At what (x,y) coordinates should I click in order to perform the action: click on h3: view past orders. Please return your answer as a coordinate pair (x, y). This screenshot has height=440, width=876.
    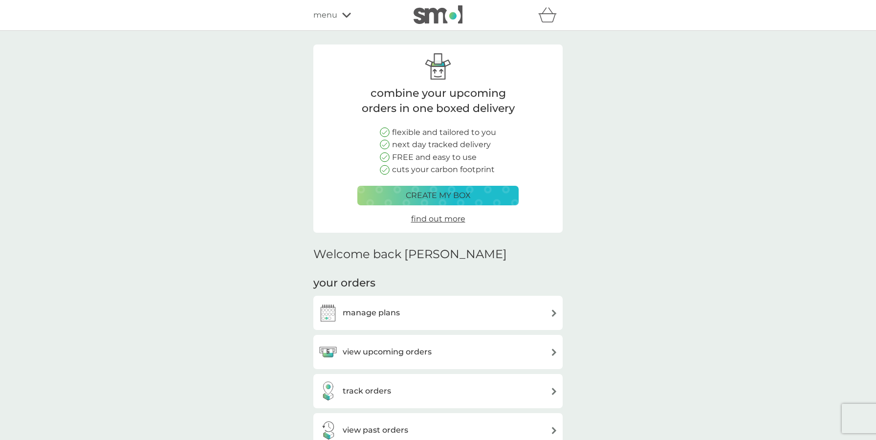
    Looking at the image, I should click on (375, 430).